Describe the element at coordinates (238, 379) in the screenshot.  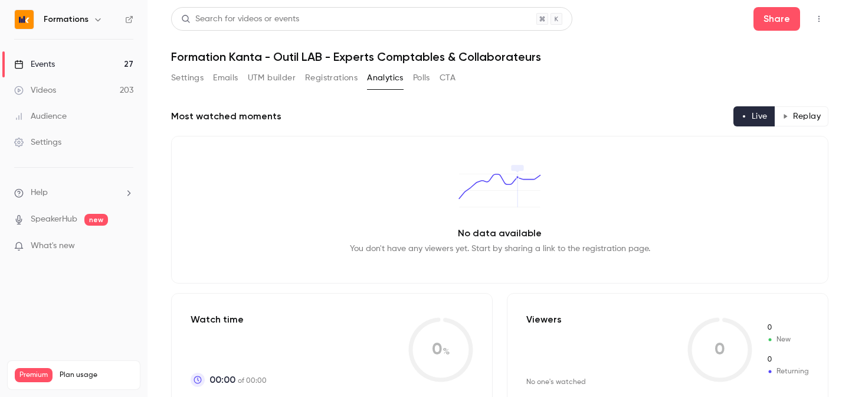
I see `p: of 00:00` at that location.